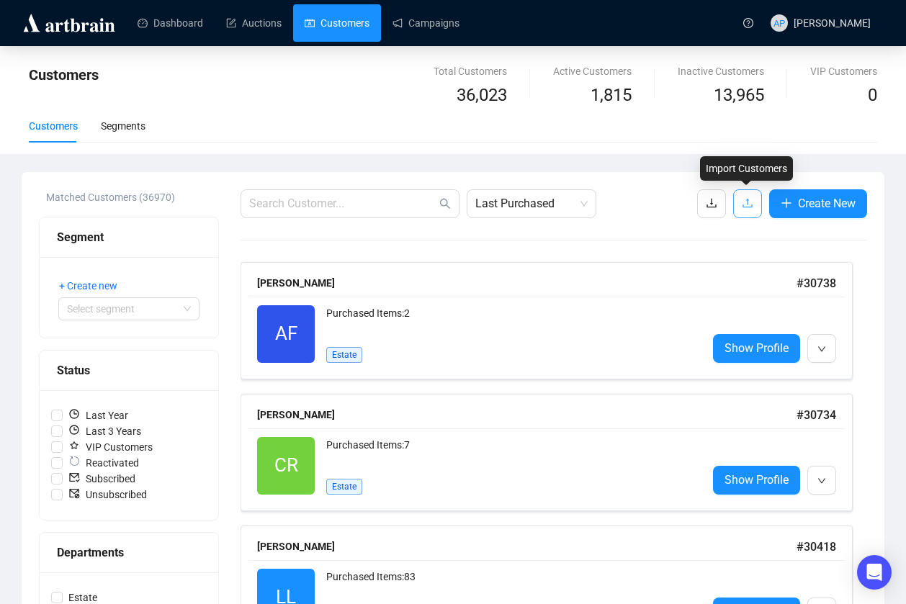 The height and width of the screenshot is (604, 906). What do you see at coordinates (110, 447) in the screenshot?
I see `span: VIP Customers` at bounding box center [110, 447].